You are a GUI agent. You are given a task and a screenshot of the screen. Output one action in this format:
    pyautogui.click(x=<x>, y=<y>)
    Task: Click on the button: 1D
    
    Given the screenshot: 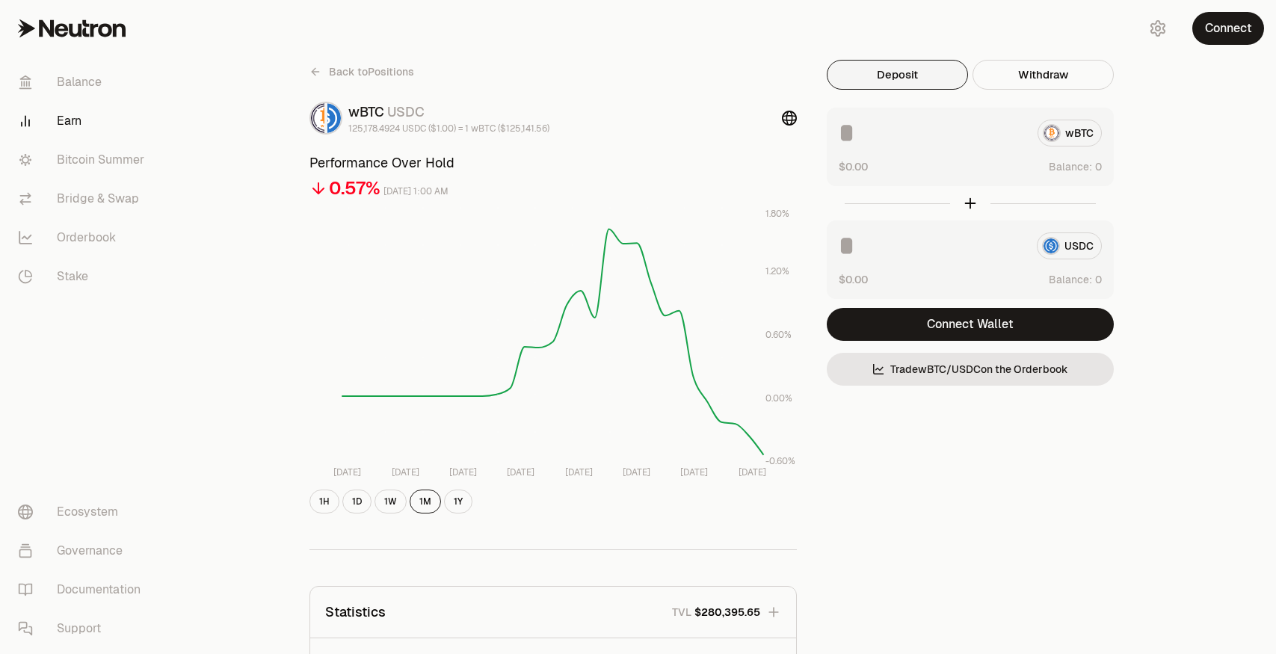 What is the action you would take?
    pyautogui.click(x=357, y=502)
    